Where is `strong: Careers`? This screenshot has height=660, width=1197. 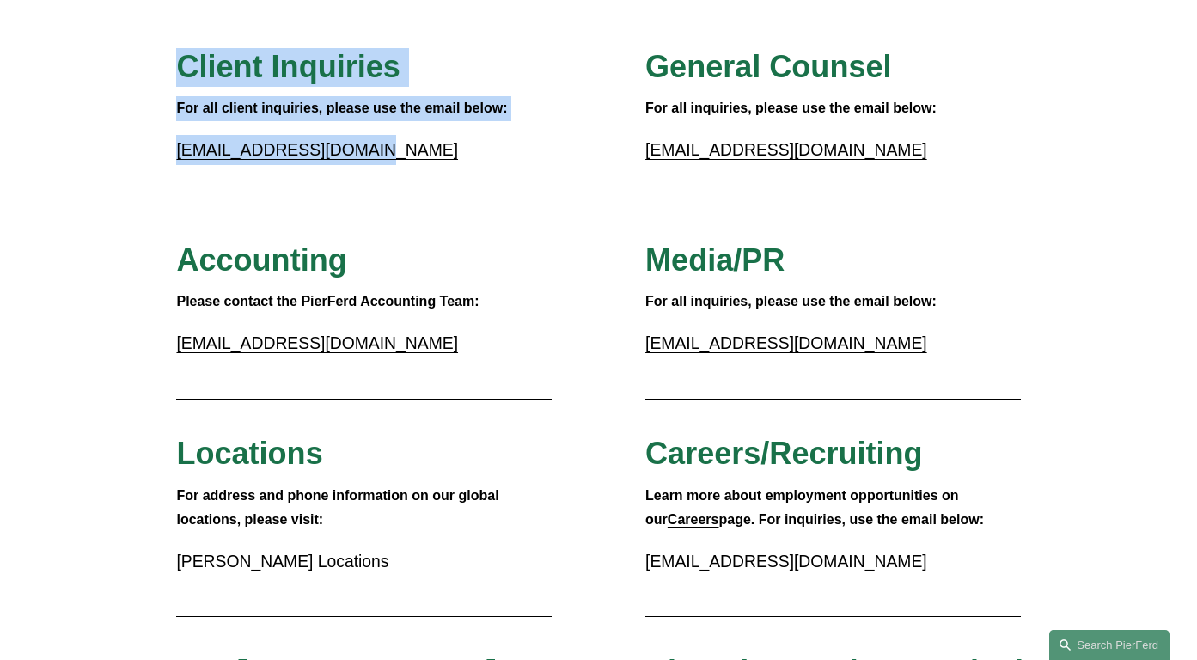 strong: Careers is located at coordinates (694, 519).